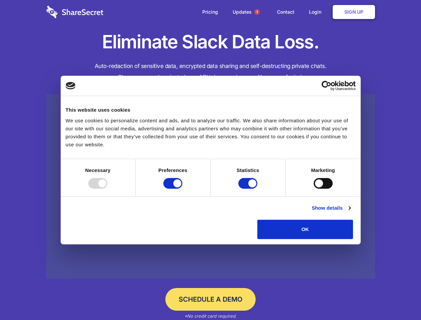 The image size is (421, 320). I want to click on a: Wistia video thumbnail, so click(211, 186).